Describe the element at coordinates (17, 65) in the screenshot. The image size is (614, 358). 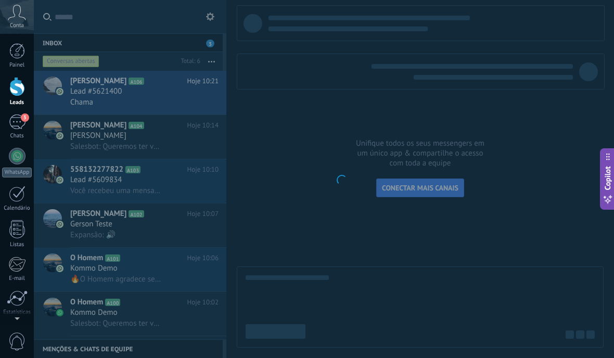
I see `div: Painel` at that location.